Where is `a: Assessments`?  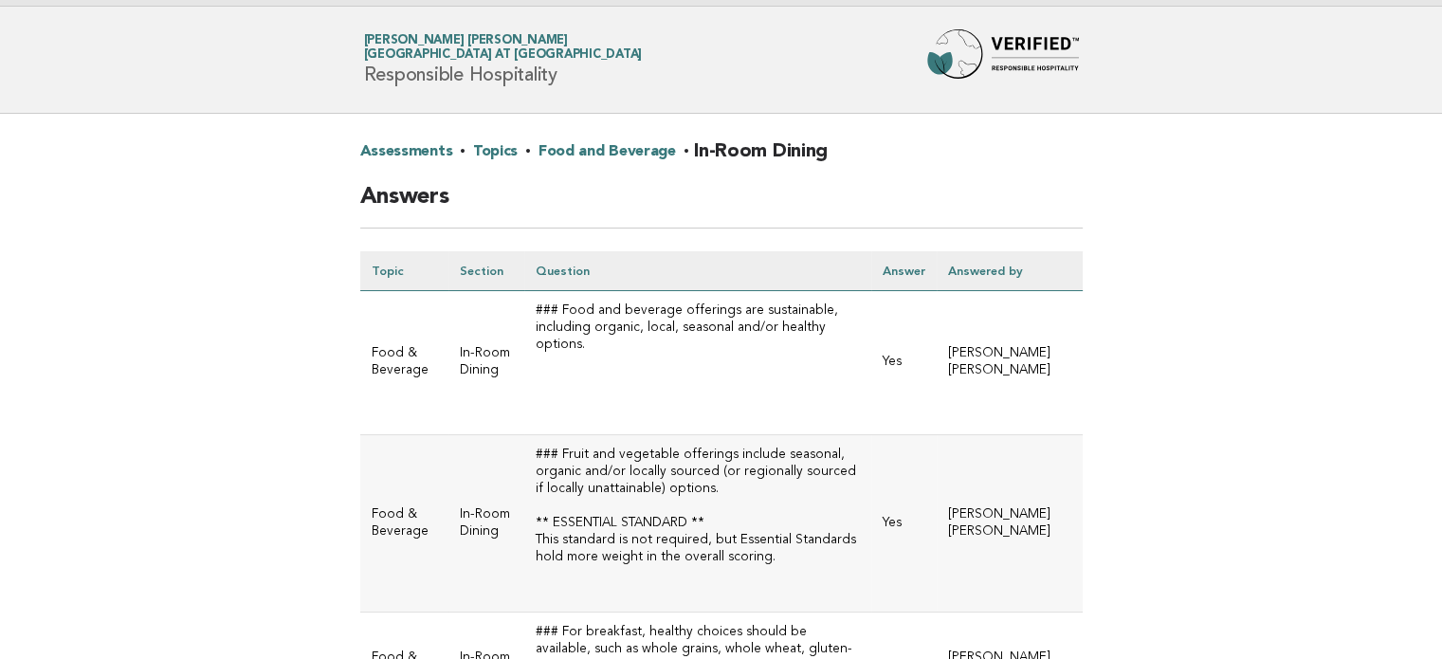 a: Assessments is located at coordinates (407, 152).